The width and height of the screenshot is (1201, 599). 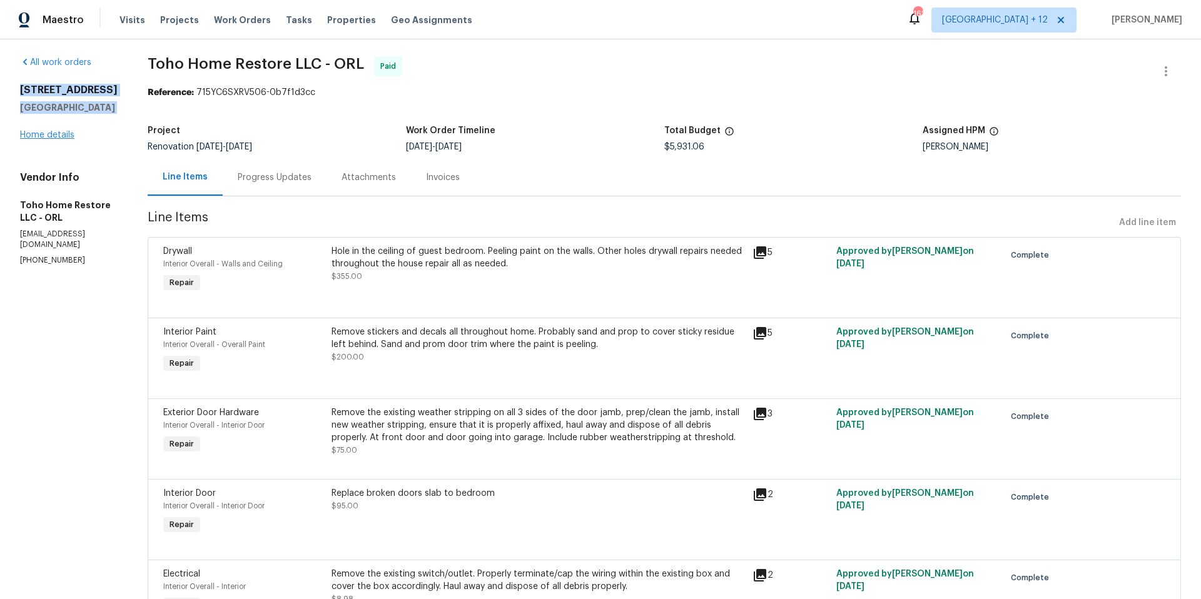 What do you see at coordinates (63, 20) in the screenshot?
I see `span: Maestro` at bounding box center [63, 20].